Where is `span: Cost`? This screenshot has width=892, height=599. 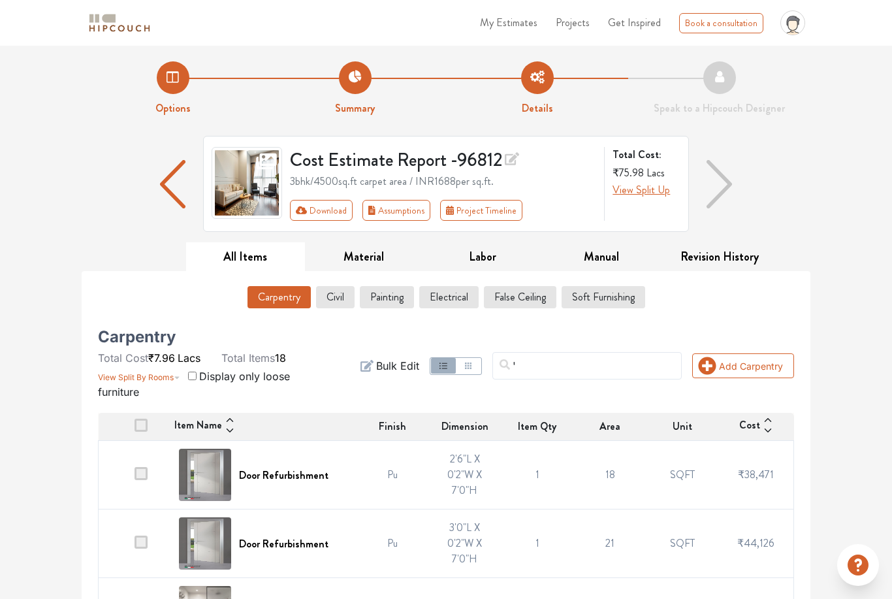
span: Cost is located at coordinates (750, 426).